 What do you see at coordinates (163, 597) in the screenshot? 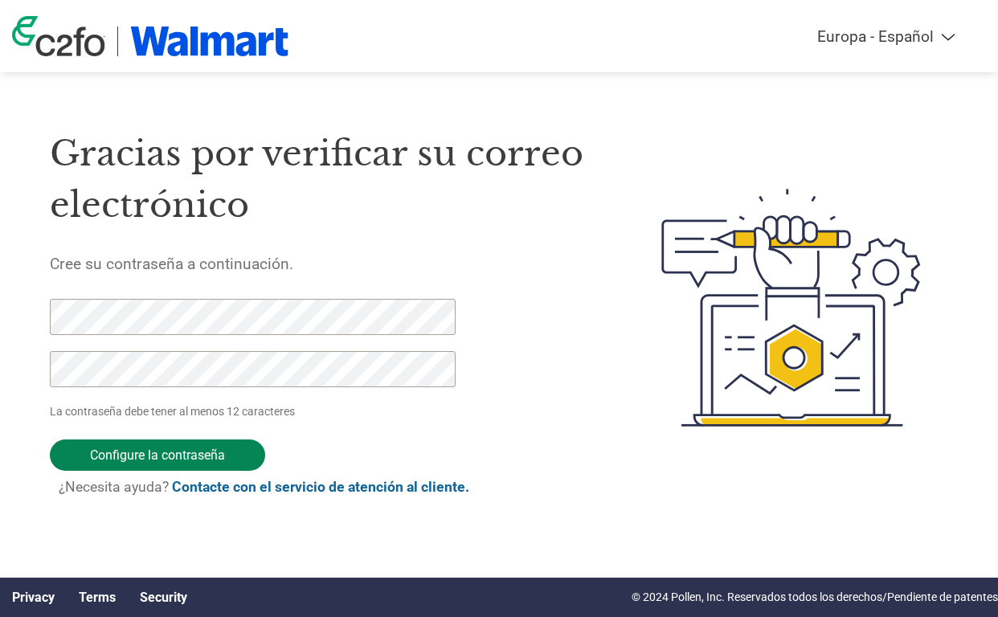
I see `a: Security` at bounding box center [163, 597].